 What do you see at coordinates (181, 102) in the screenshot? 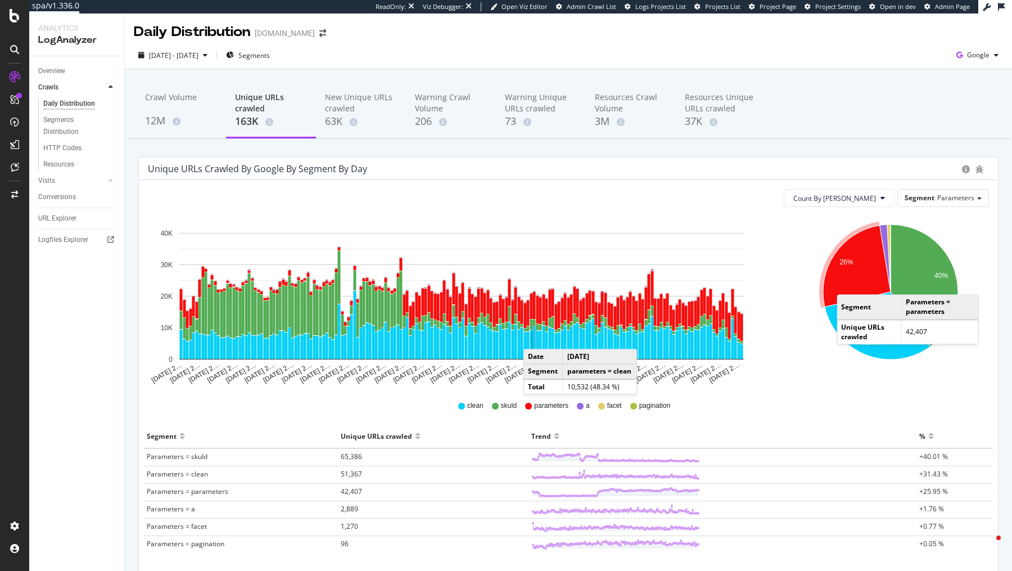
I see `div: Crawl Volume` at bounding box center [181, 102].